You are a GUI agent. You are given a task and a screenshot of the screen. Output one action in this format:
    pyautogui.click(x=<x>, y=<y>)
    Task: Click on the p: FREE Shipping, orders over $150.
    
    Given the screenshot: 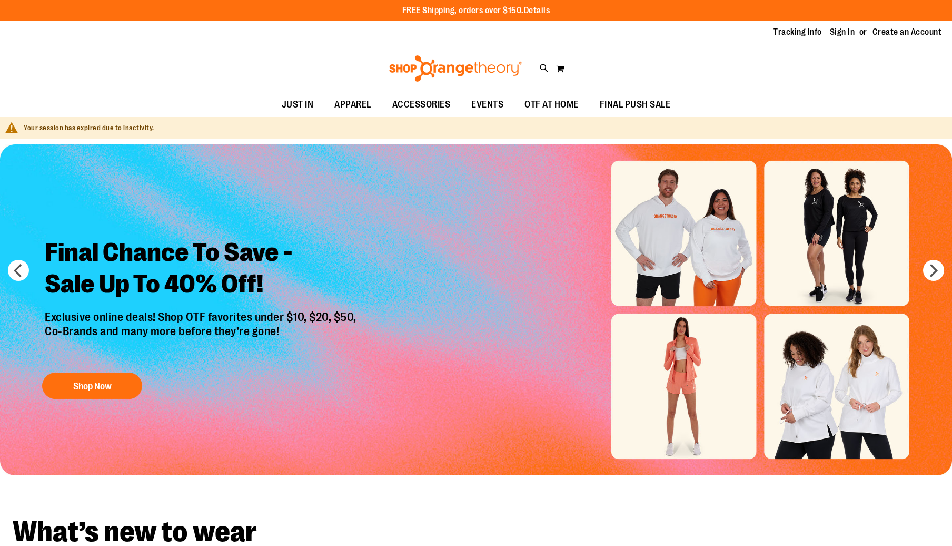 What is the action you would take?
    pyautogui.click(x=476, y=11)
    